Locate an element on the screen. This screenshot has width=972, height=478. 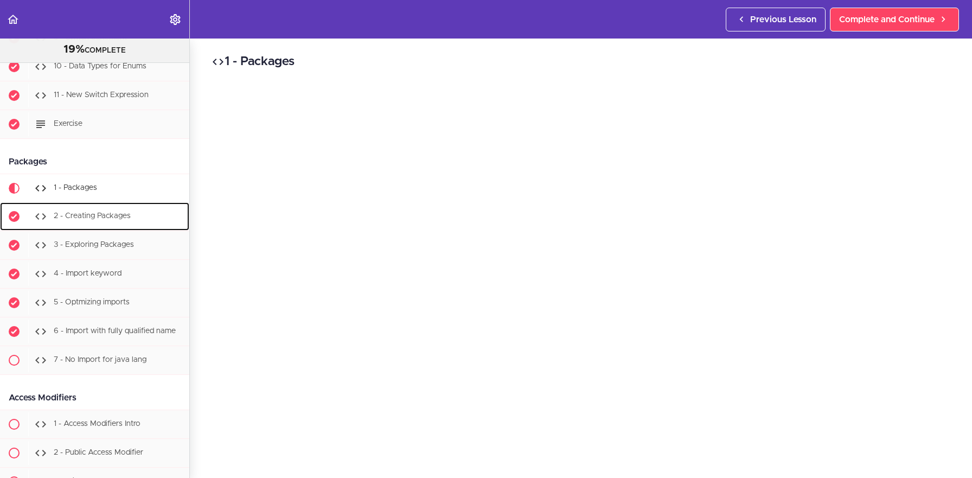
span: 10 - Data Types for Enums is located at coordinates (100, 67).